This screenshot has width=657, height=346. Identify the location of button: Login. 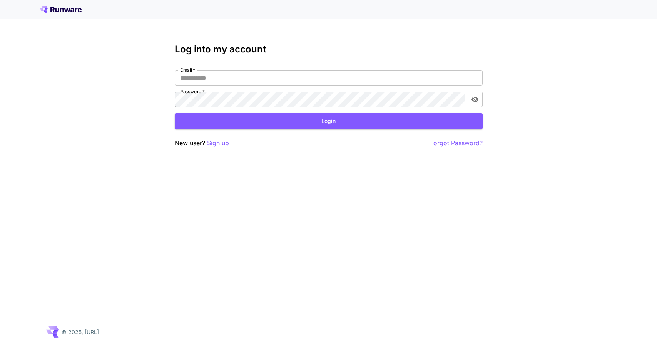
(329, 121).